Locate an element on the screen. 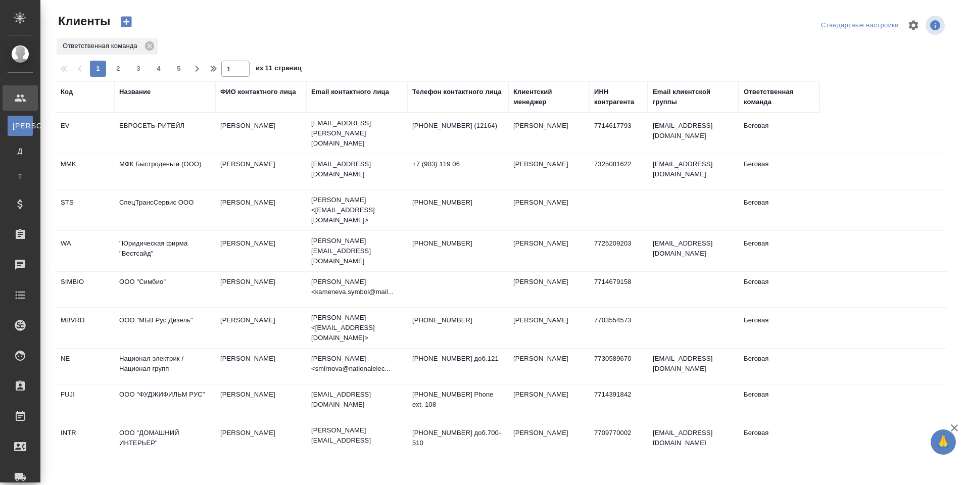  button: Создать is located at coordinates (126, 22).